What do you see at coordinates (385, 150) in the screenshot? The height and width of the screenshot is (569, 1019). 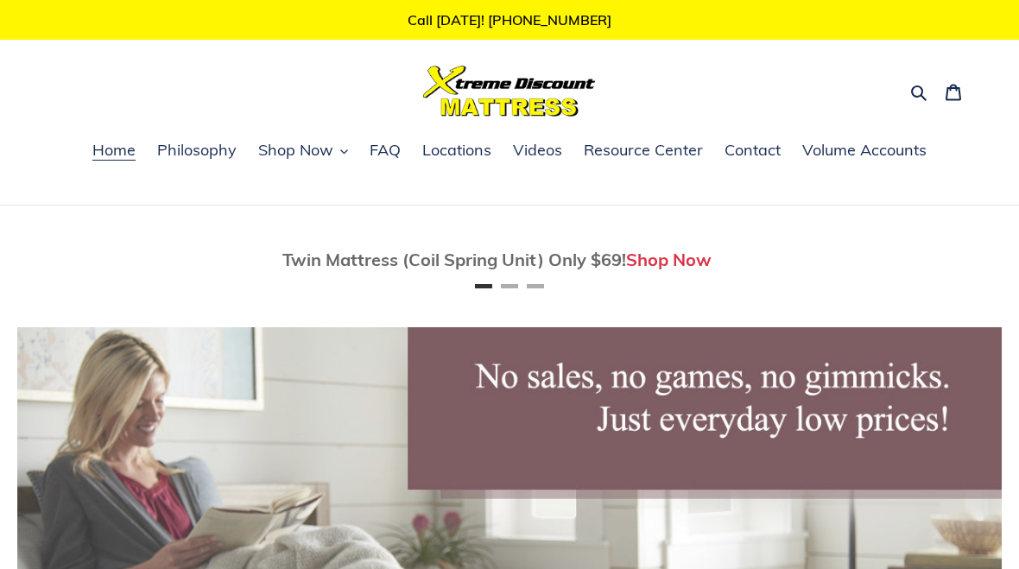 I see `span: FAQ` at bounding box center [385, 150].